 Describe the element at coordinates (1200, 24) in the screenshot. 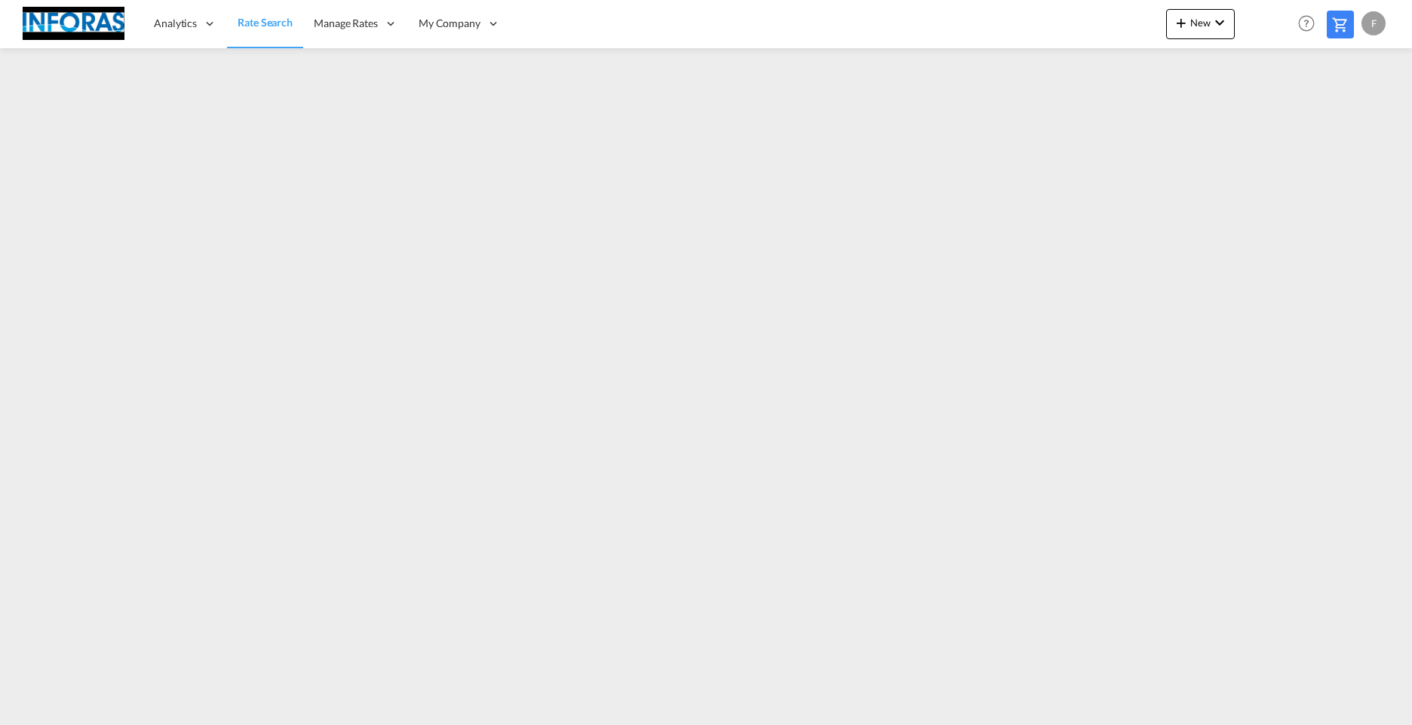

I see `button: icon-plus 400-fgNewicon-chevron-down` at that location.